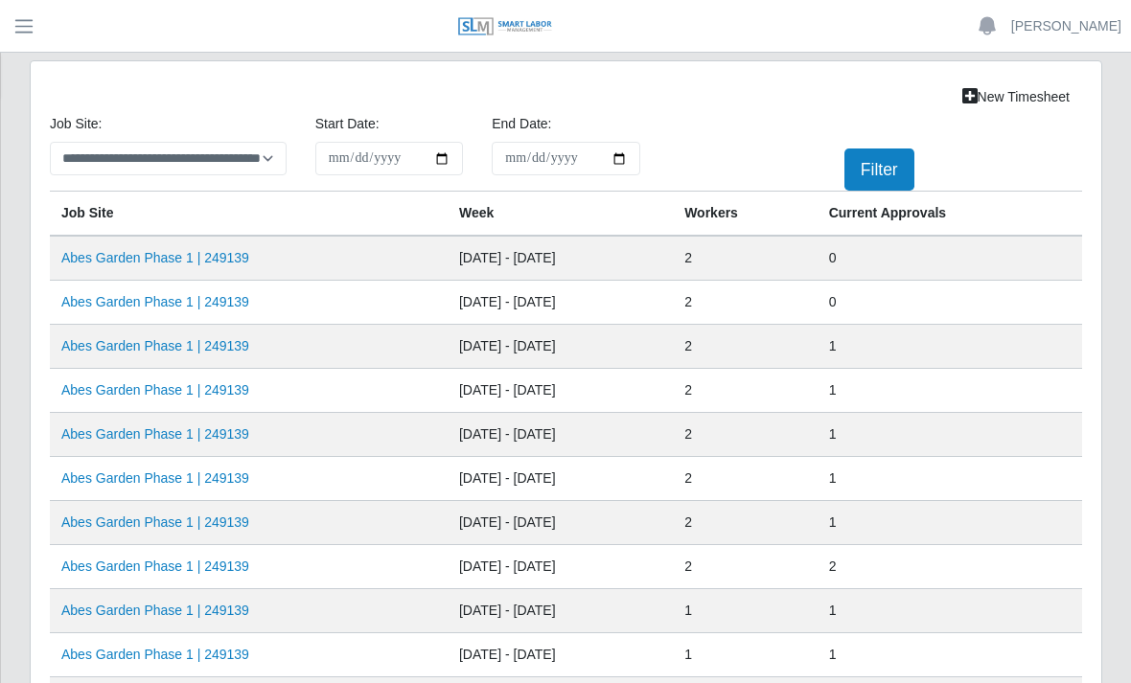 Image resolution: width=1131 pixels, height=683 pixels. I want to click on label: job site:, so click(76, 124).